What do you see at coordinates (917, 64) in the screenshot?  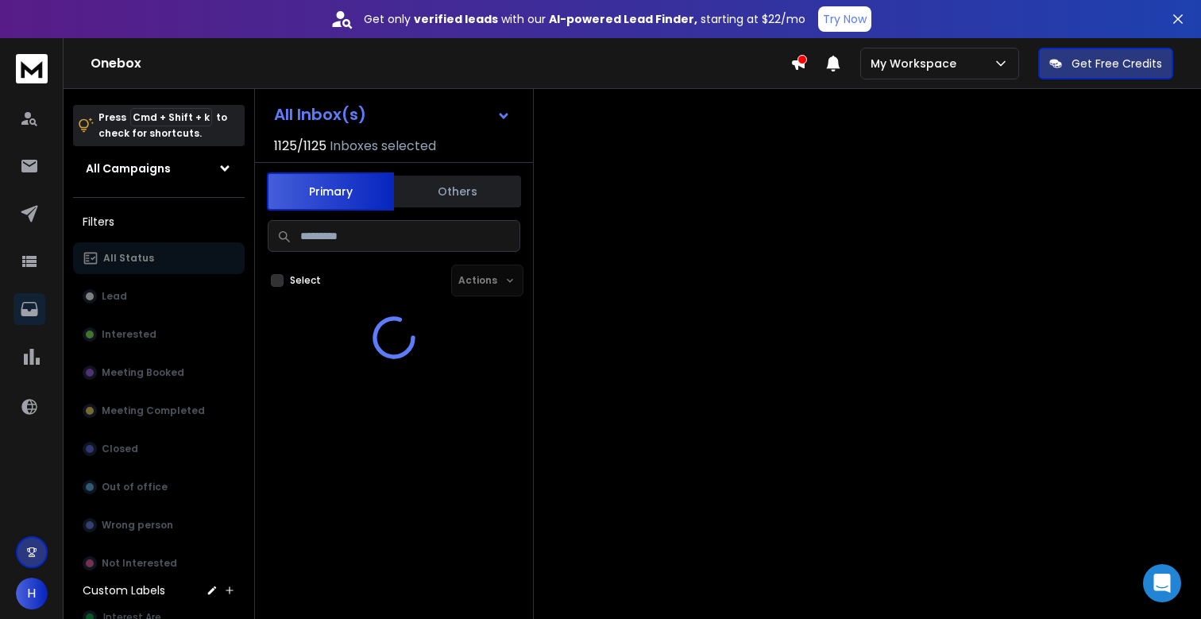 I see `p: My Workspace` at bounding box center [917, 64].